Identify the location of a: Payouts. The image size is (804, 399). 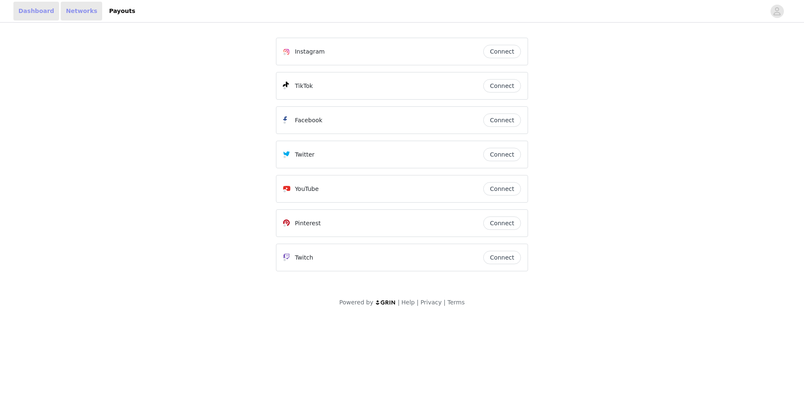
(122, 11).